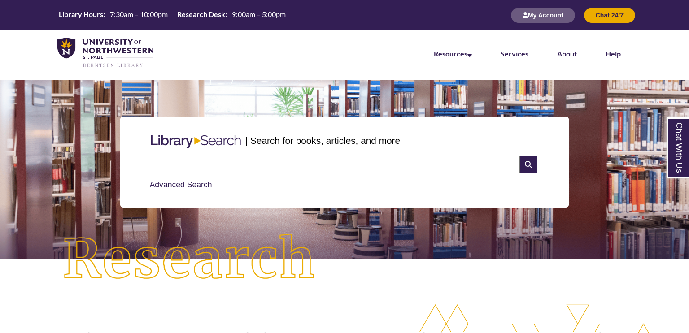  I want to click on img: Libary Search, so click(195, 142).